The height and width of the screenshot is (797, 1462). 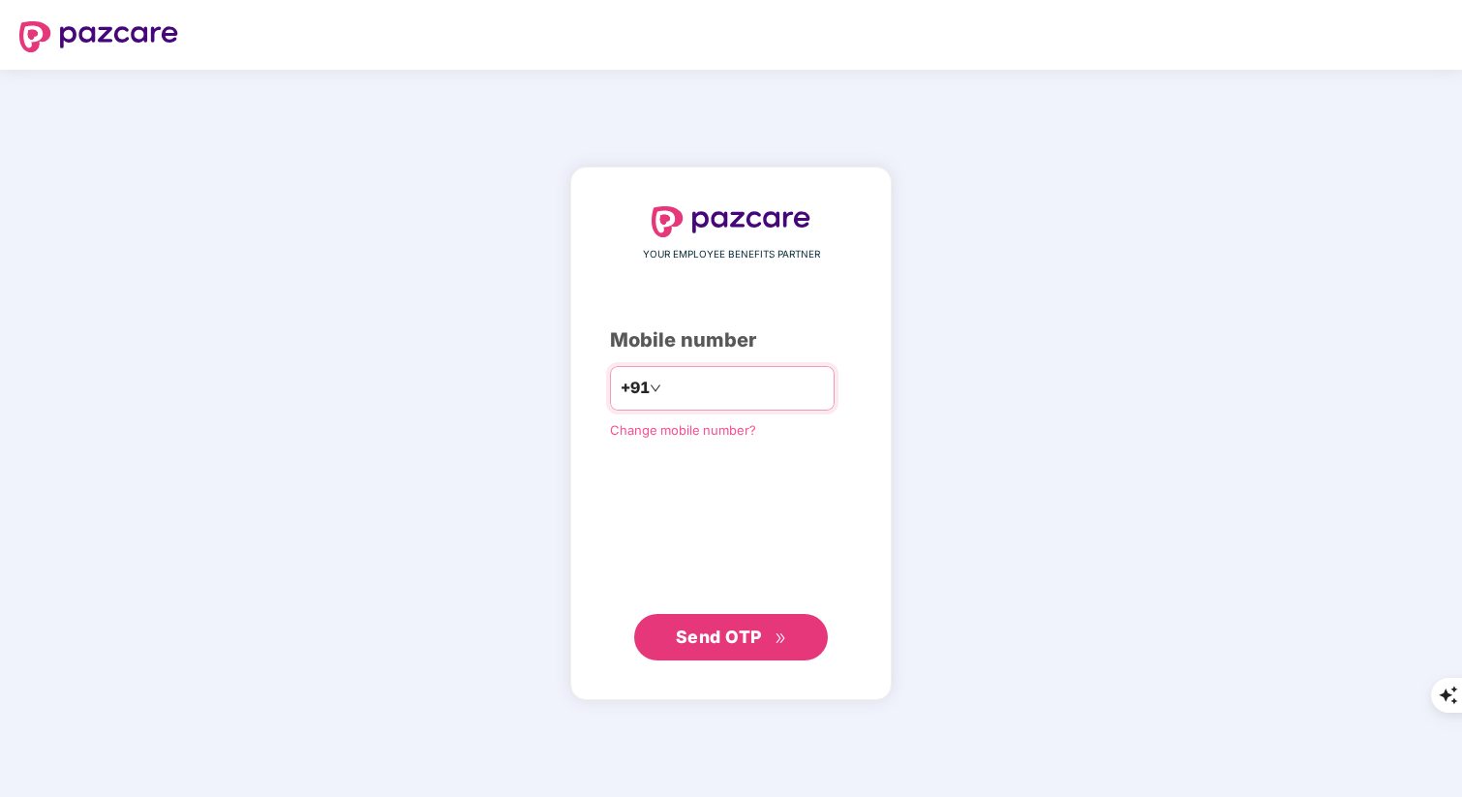 What do you see at coordinates (731, 255) in the screenshot?
I see `span: YOUR EMPLOYEE BENEFITS PARTNER` at bounding box center [731, 255].